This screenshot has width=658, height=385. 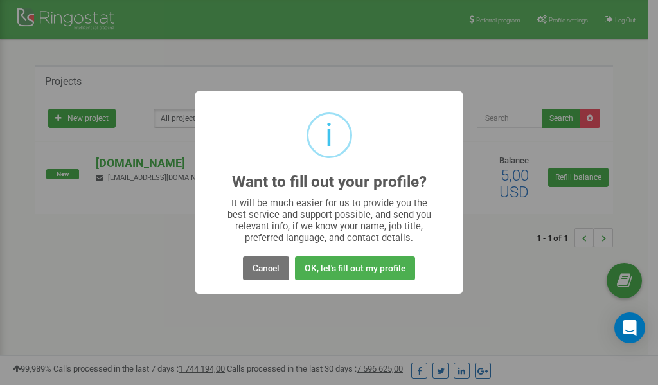 What do you see at coordinates (629, 327) in the screenshot?
I see `div: Open Intercom Messenger` at bounding box center [629, 327].